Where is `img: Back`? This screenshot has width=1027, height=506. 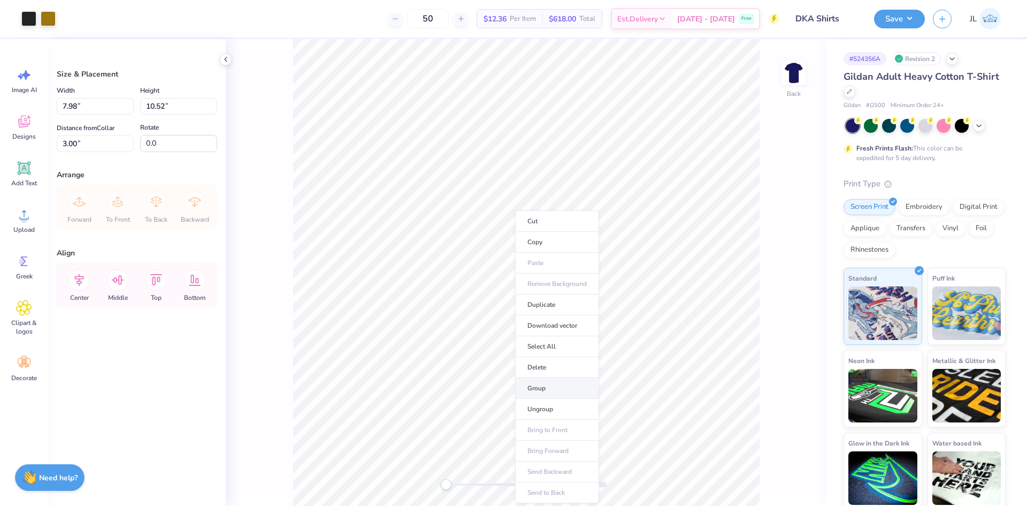
img: Back is located at coordinates (794, 73).